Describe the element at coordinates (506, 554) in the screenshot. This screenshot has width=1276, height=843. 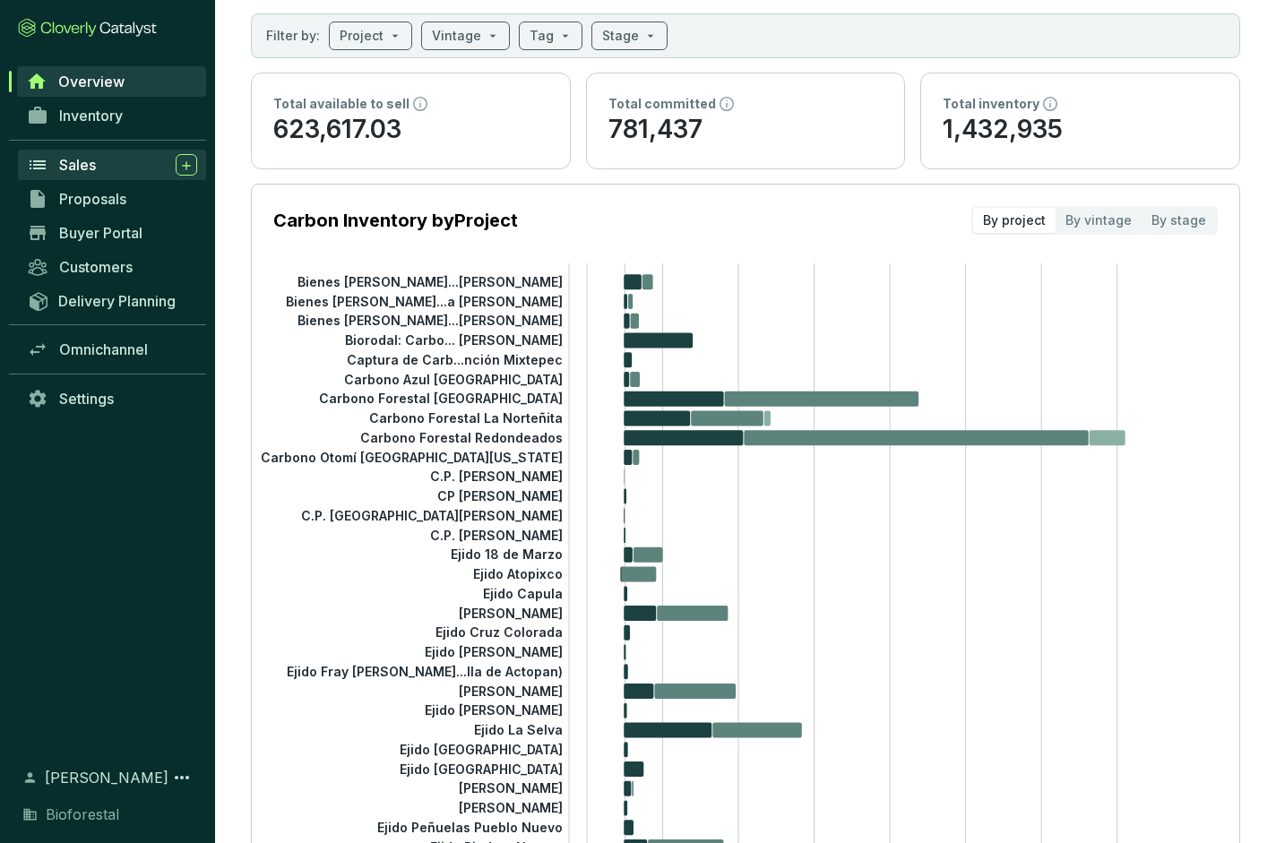
I see `tspan: Ejido 18 de Marzo` at that location.